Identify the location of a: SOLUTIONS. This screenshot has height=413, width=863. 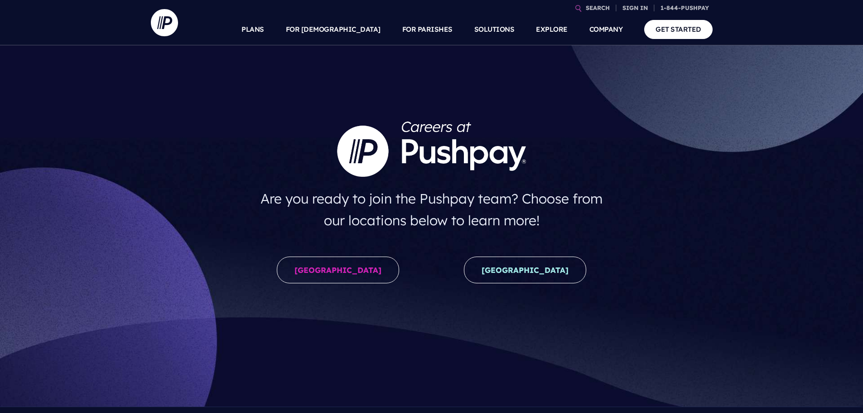
(494, 29).